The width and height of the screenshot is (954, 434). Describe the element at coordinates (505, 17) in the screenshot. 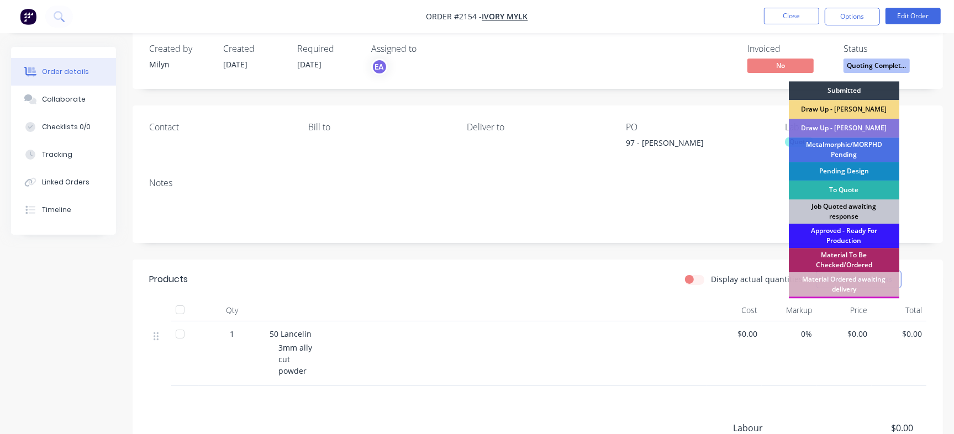

I see `span: Ivory Mylk` at that location.